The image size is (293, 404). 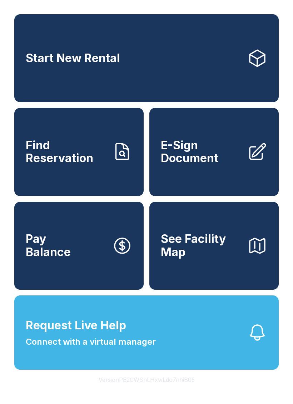 What do you see at coordinates (214, 246) in the screenshot?
I see `button: See Facility Map` at bounding box center [214, 246].